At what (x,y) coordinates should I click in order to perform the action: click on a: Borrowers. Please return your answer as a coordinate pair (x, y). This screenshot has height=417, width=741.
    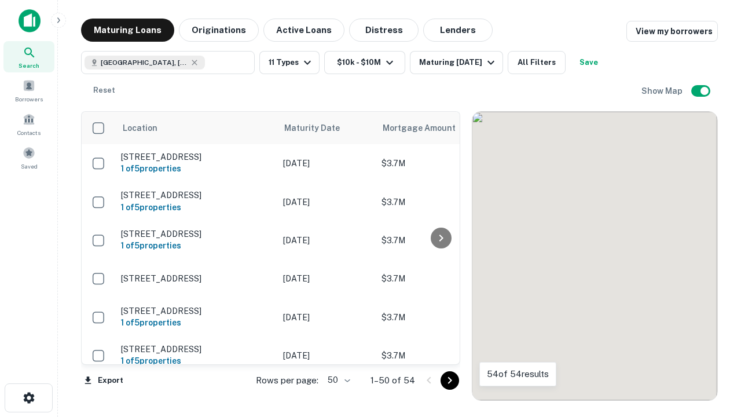
    Looking at the image, I should click on (29, 90).